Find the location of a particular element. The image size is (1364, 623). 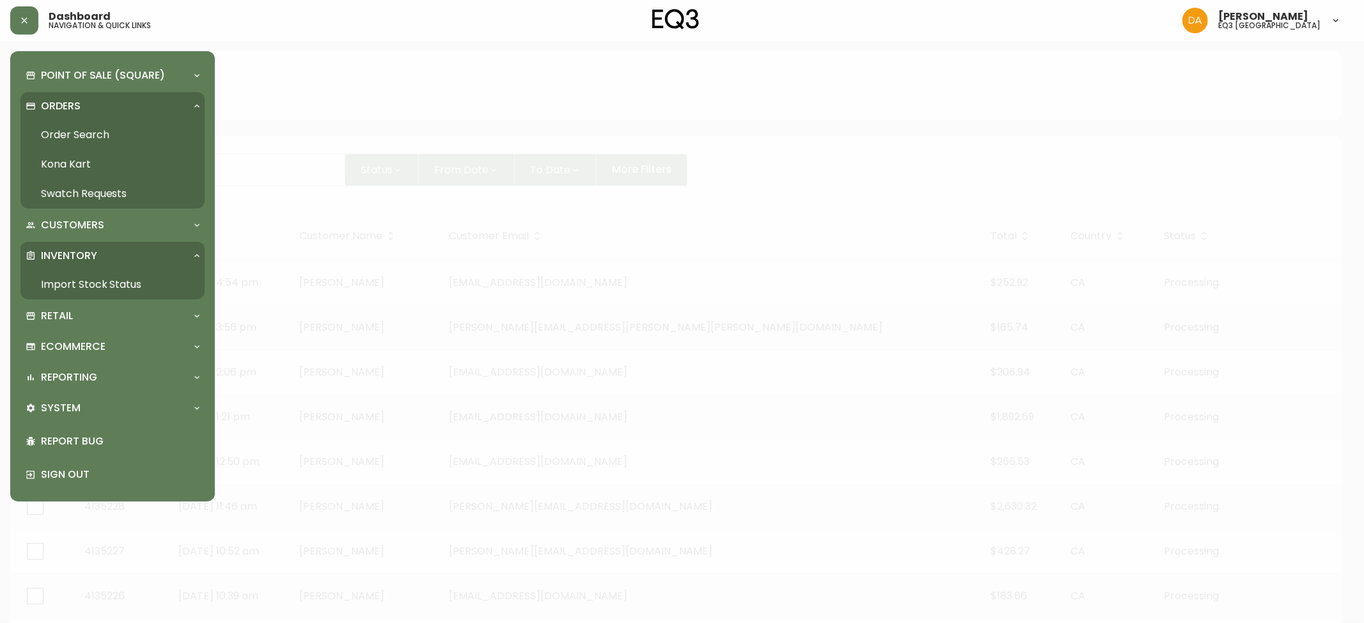

div: Point of Sale (Square) is located at coordinates (113, 75).